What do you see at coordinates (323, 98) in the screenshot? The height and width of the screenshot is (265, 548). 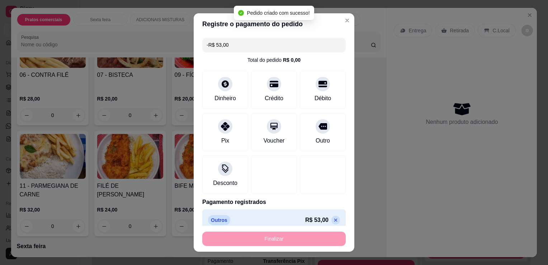 I see `div: Débito` at bounding box center [323, 98].